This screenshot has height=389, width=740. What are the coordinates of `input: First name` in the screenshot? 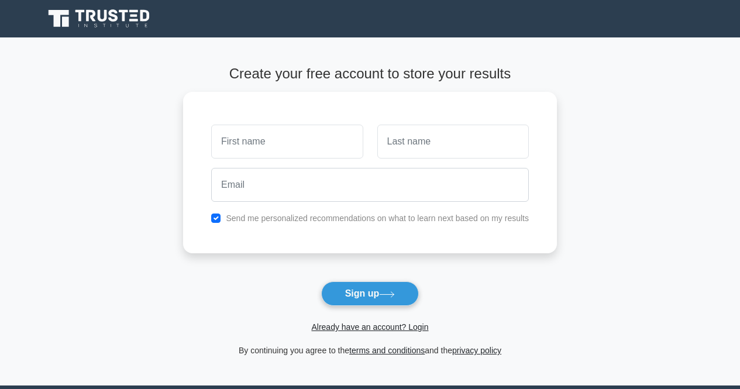 It's located at (286, 141).